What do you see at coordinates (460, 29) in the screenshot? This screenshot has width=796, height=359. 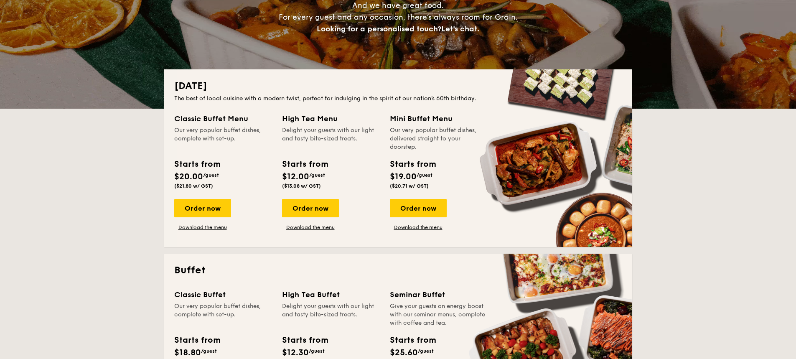 I see `span: Let's chat.` at bounding box center [460, 29].